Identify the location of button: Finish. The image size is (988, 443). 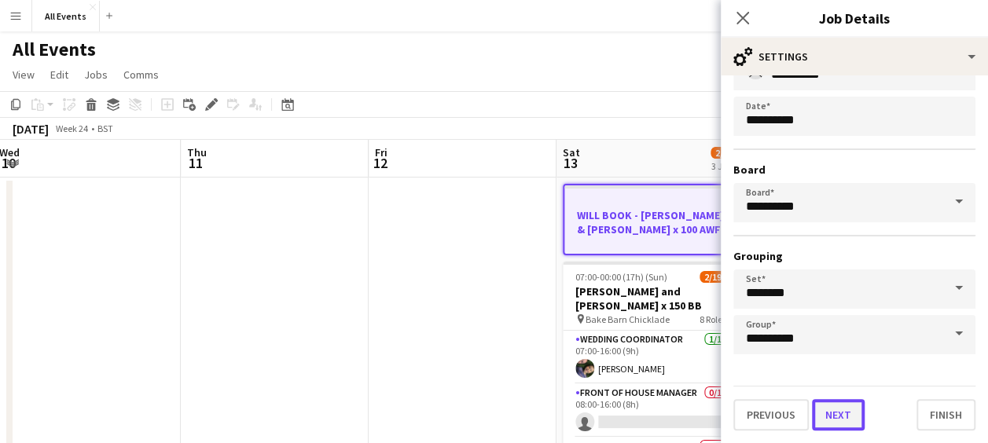
(946, 415).